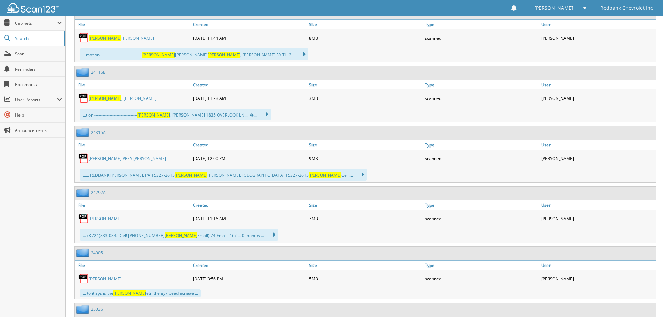 The height and width of the screenshot is (317, 663). What do you see at coordinates (627, 8) in the screenshot?
I see `span: Redbank Chevrolet Inc` at bounding box center [627, 8].